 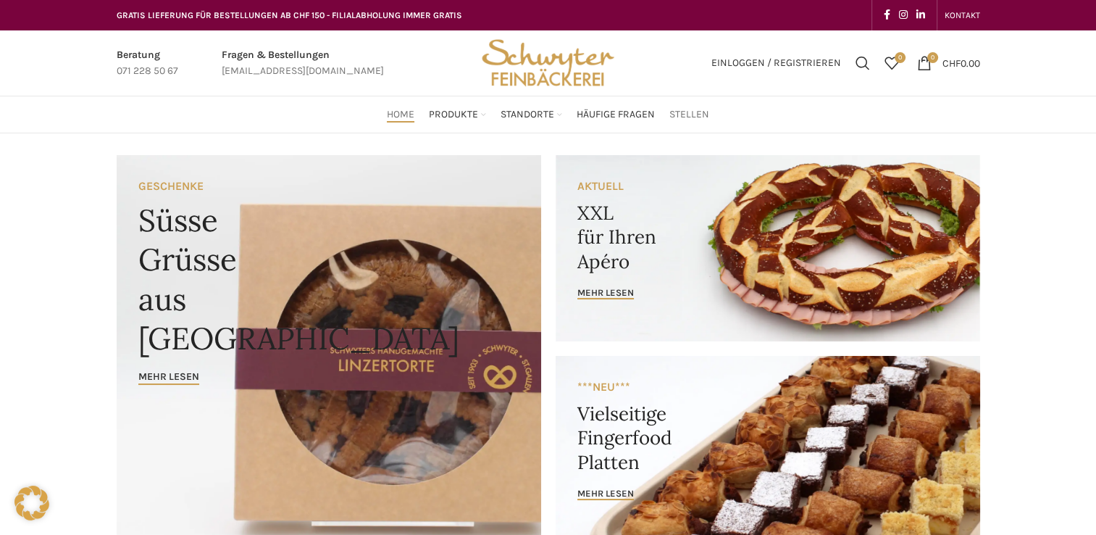 I want to click on div: Main navigation, so click(x=548, y=114).